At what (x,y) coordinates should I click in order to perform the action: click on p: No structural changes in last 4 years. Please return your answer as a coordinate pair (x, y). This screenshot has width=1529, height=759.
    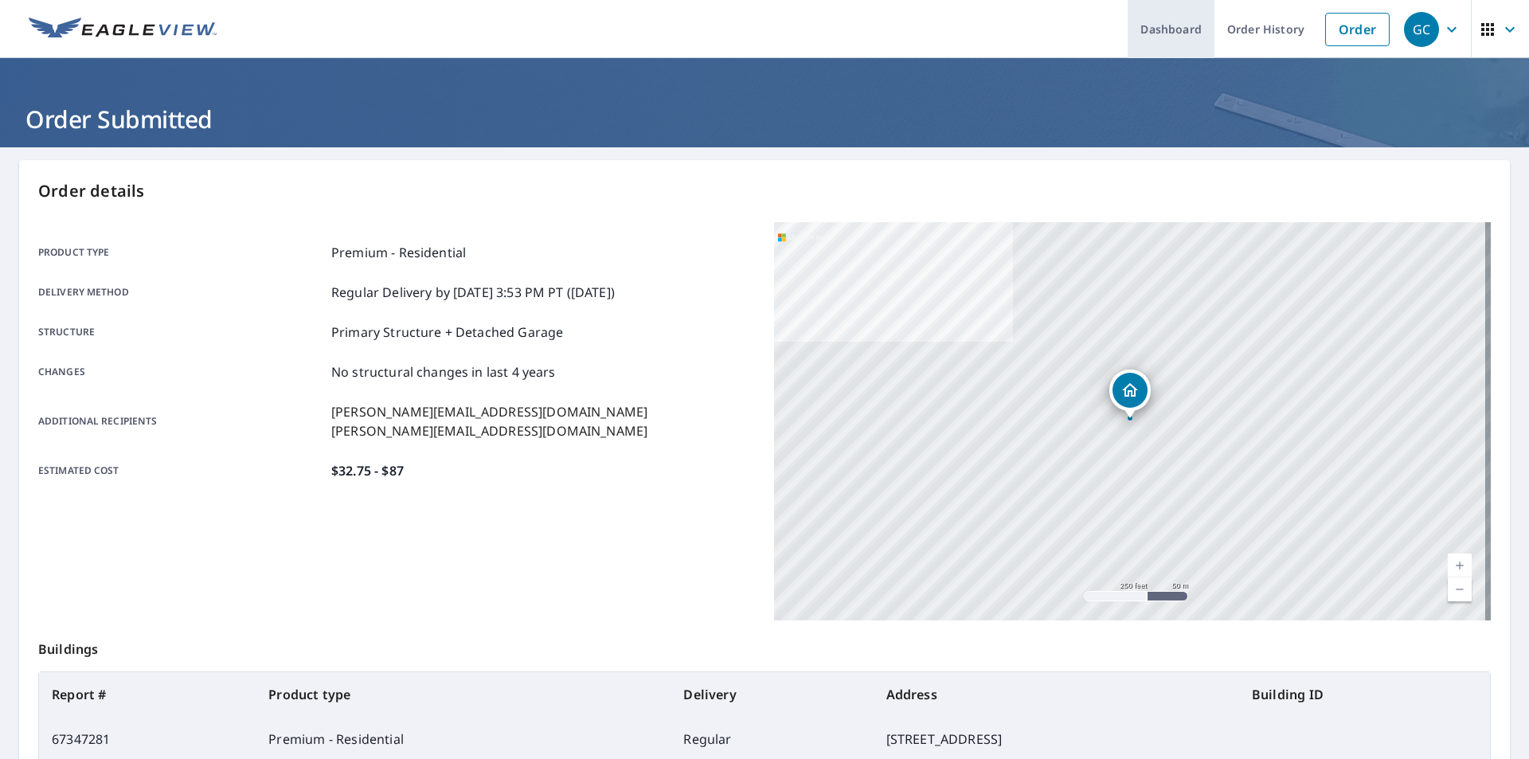
    Looking at the image, I should click on (443, 372).